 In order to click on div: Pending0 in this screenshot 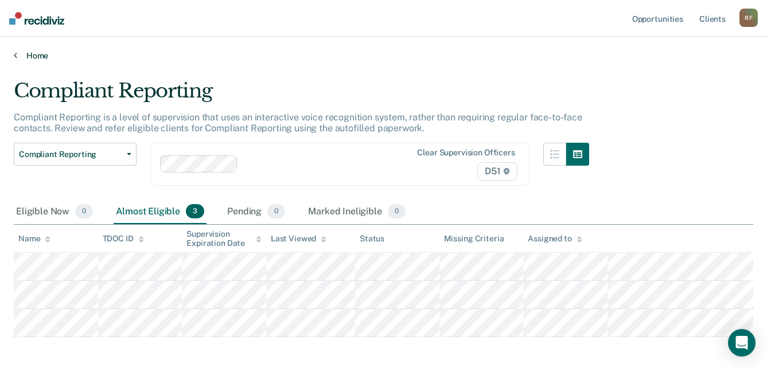, I will do `click(256, 212)`.